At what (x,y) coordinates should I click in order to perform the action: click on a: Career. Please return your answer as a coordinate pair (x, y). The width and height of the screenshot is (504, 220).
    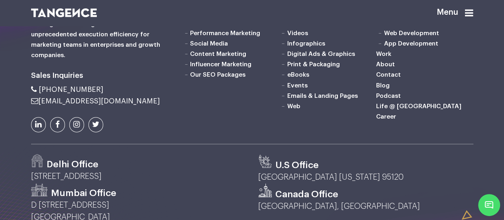
    Looking at the image, I should click on (386, 116).